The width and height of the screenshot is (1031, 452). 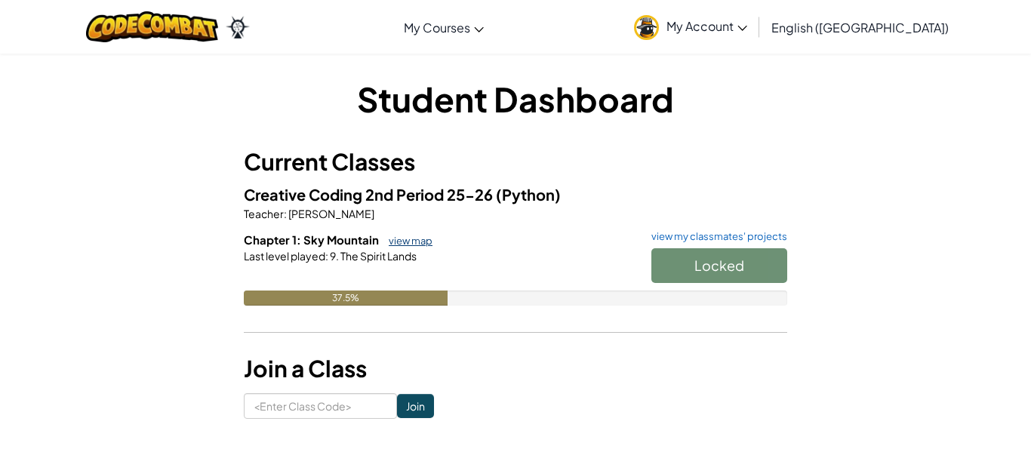 I want to click on img: avatar, so click(x=646, y=27).